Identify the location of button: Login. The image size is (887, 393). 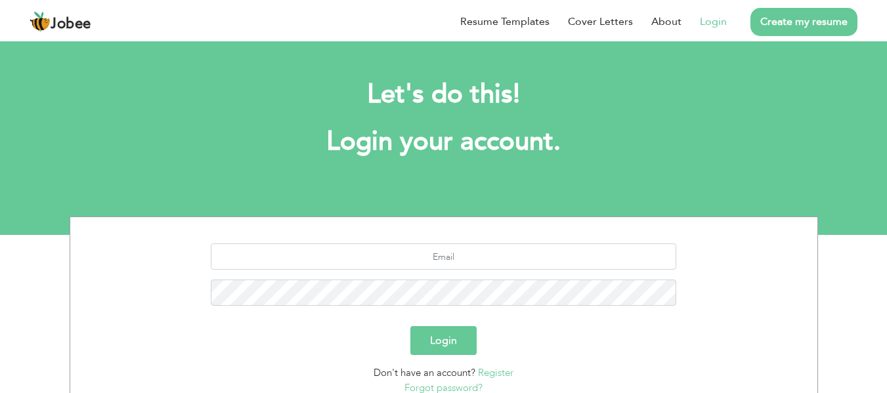
(443, 341).